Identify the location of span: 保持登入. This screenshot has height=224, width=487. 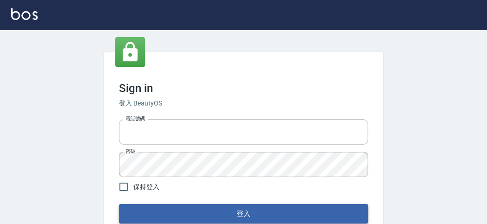
(147, 187).